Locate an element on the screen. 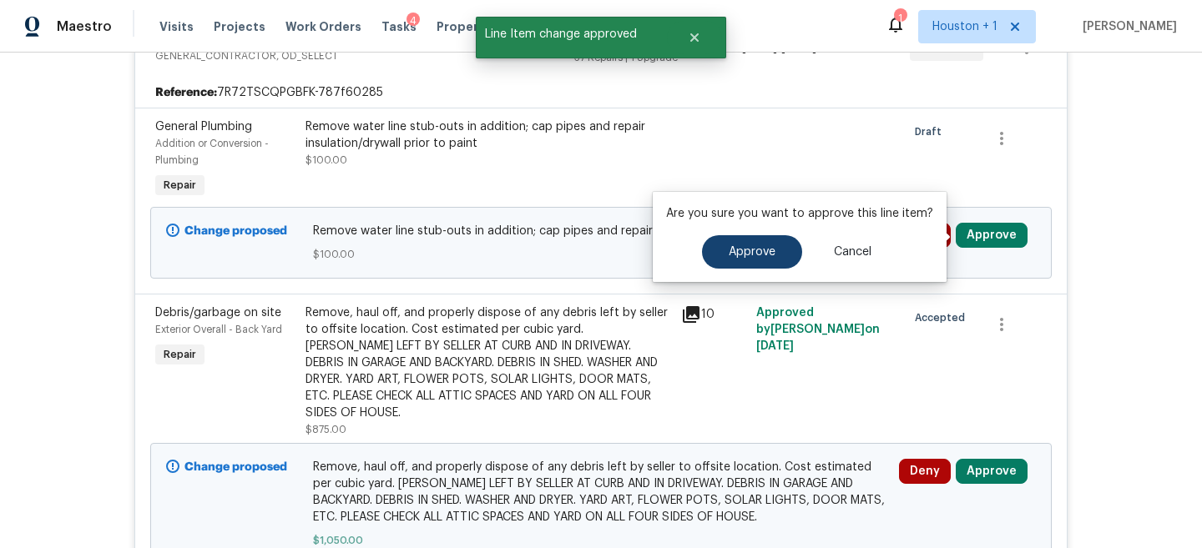 The image size is (1202, 548). div: Remove, haul off, and properly dispose of any debris left by seller to offsite location. Cost est... is located at coordinates (488, 363).